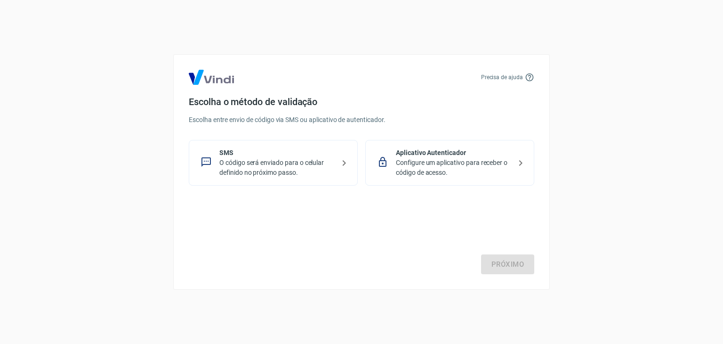 The image size is (723, 344). Describe the element at coordinates (273, 162) in the screenshot. I see `div: SMSO código será enviado para o celular definido no próximo passo.` at that location.